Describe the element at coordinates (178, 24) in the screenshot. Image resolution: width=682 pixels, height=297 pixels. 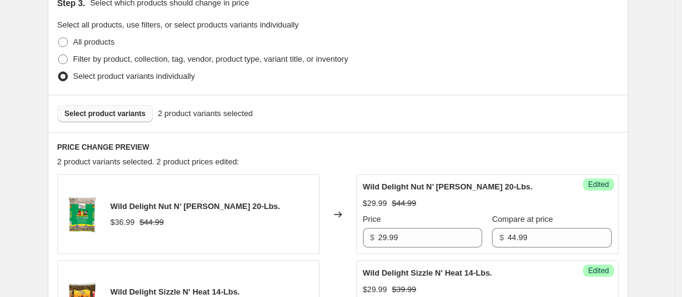
I see `span: Select all products, use filters, or select products variants individually` at that location.